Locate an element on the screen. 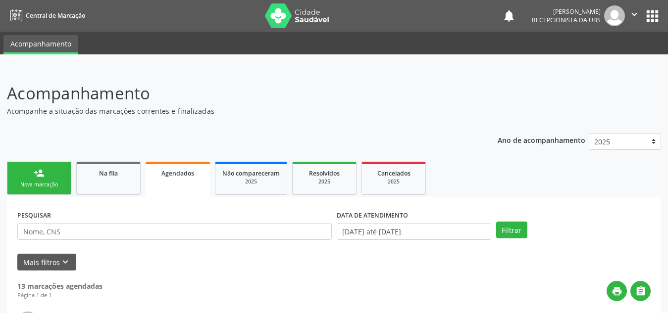  div: Página 1 de 1 is located at coordinates (60, 296).